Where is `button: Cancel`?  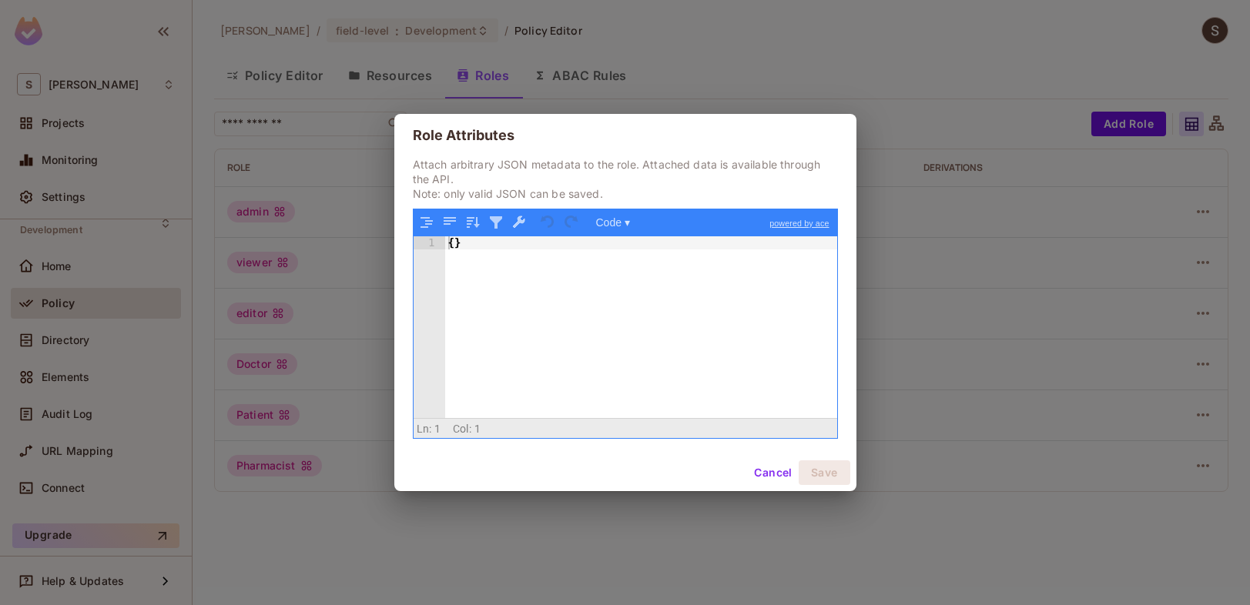
button: Cancel is located at coordinates (773, 473).